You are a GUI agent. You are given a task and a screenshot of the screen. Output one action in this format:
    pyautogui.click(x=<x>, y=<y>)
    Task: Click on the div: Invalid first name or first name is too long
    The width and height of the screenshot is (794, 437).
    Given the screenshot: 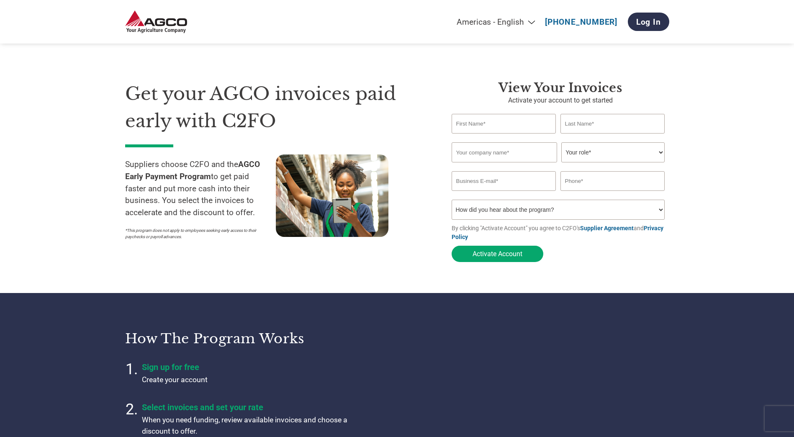 What is the action you would take?
    pyautogui.click(x=504, y=137)
    